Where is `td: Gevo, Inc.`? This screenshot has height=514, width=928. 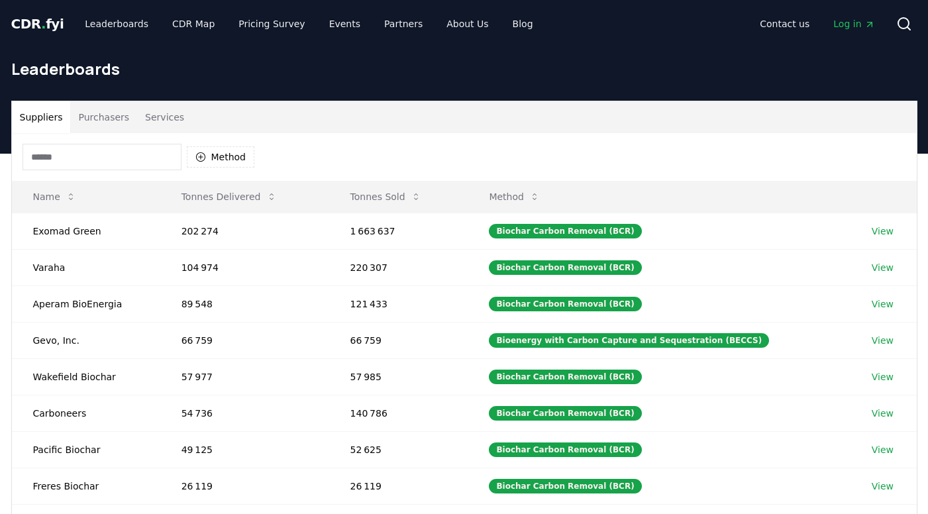 td: Gevo, Inc. is located at coordinates (86, 340).